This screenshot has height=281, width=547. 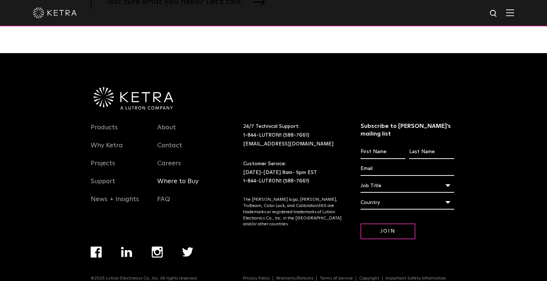 What do you see at coordinates (169, 168) in the screenshot?
I see `a: Careers` at bounding box center [169, 168].